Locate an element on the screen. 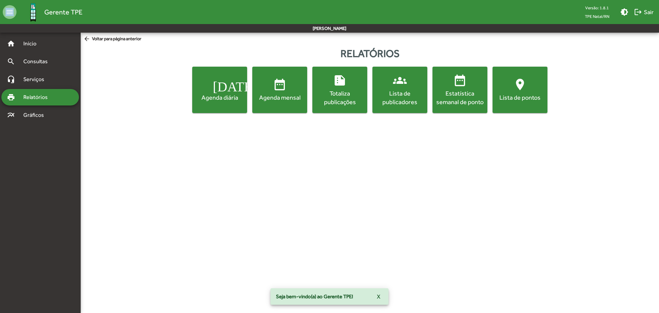  button: X is located at coordinates (378, 296).